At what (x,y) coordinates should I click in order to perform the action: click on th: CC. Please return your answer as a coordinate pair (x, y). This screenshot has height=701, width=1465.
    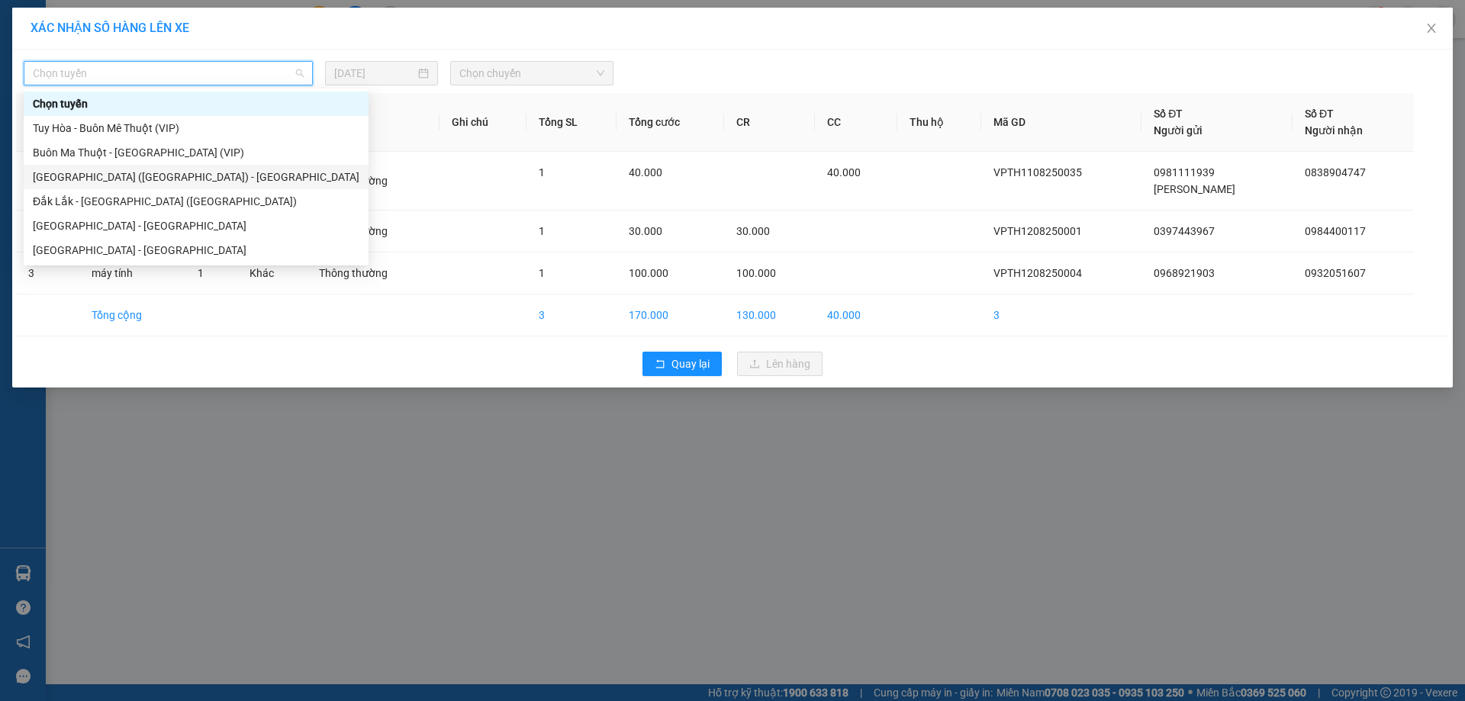
    Looking at the image, I should click on (856, 122).